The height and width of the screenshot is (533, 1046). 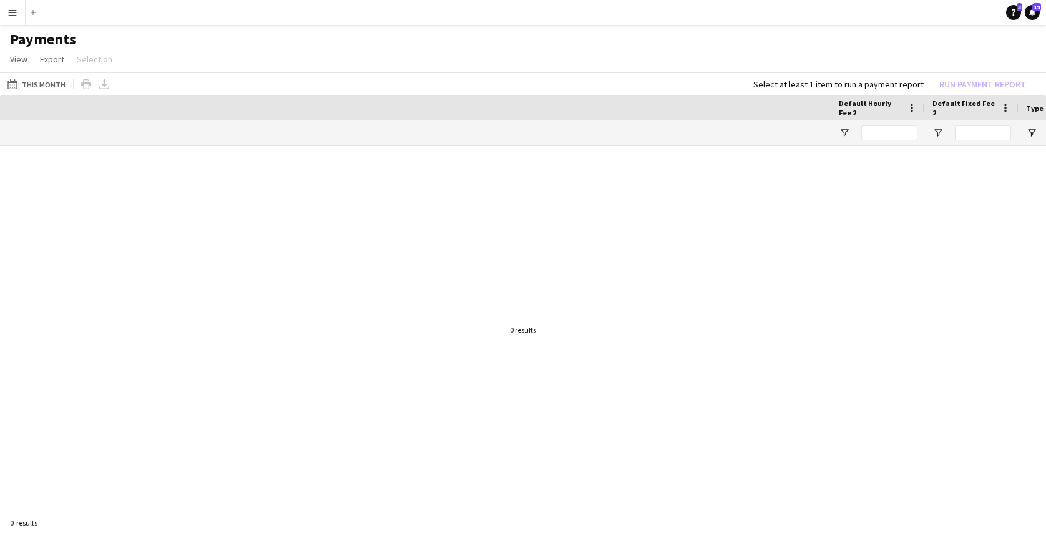 What do you see at coordinates (983, 133) in the screenshot?
I see `input: Default Fixed Fee 2 Filter Input` at bounding box center [983, 133].